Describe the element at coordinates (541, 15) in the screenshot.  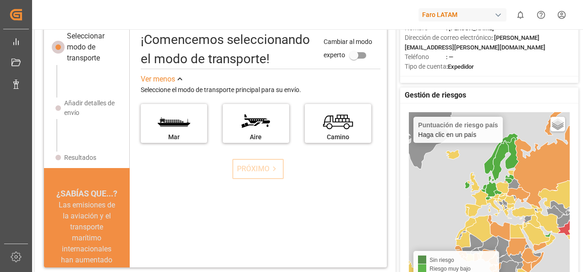
I see `button: Centro de ayuda` at that location.